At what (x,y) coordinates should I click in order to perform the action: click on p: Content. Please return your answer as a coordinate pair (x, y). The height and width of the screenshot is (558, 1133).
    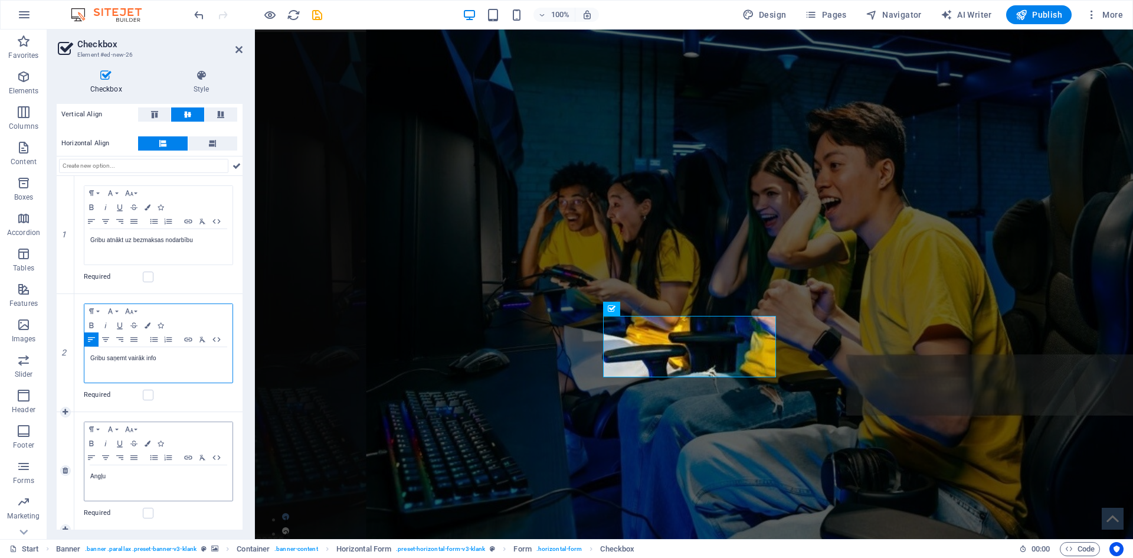
    Looking at the image, I should click on (24, 162).